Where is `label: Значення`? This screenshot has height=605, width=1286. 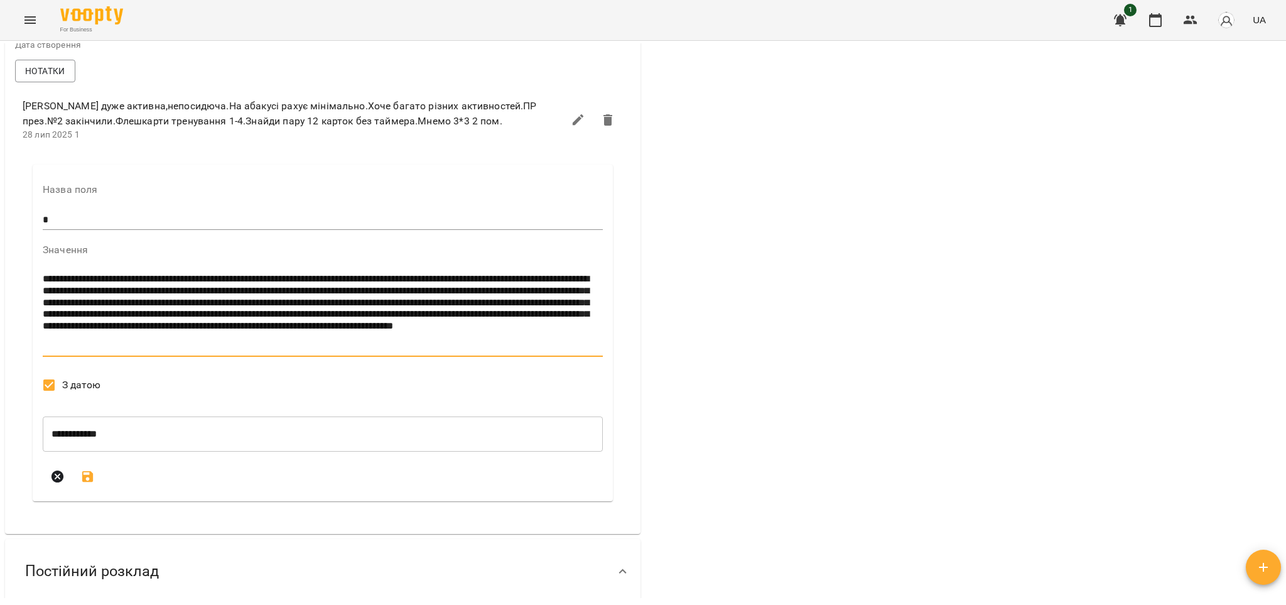
label: Значення is located at coordinates (323, 250).